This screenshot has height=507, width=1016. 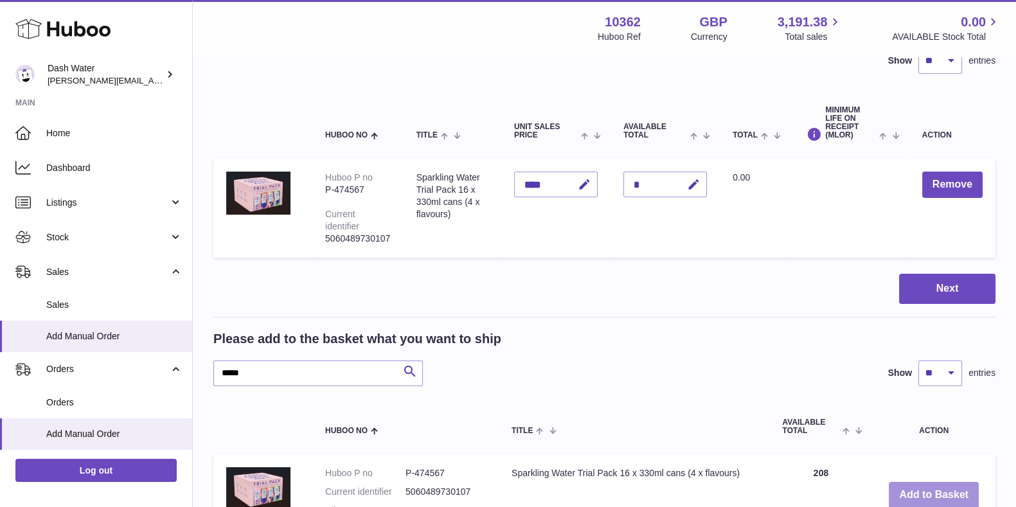 I want to click on strong: 10362, so click(x=623, y=22).